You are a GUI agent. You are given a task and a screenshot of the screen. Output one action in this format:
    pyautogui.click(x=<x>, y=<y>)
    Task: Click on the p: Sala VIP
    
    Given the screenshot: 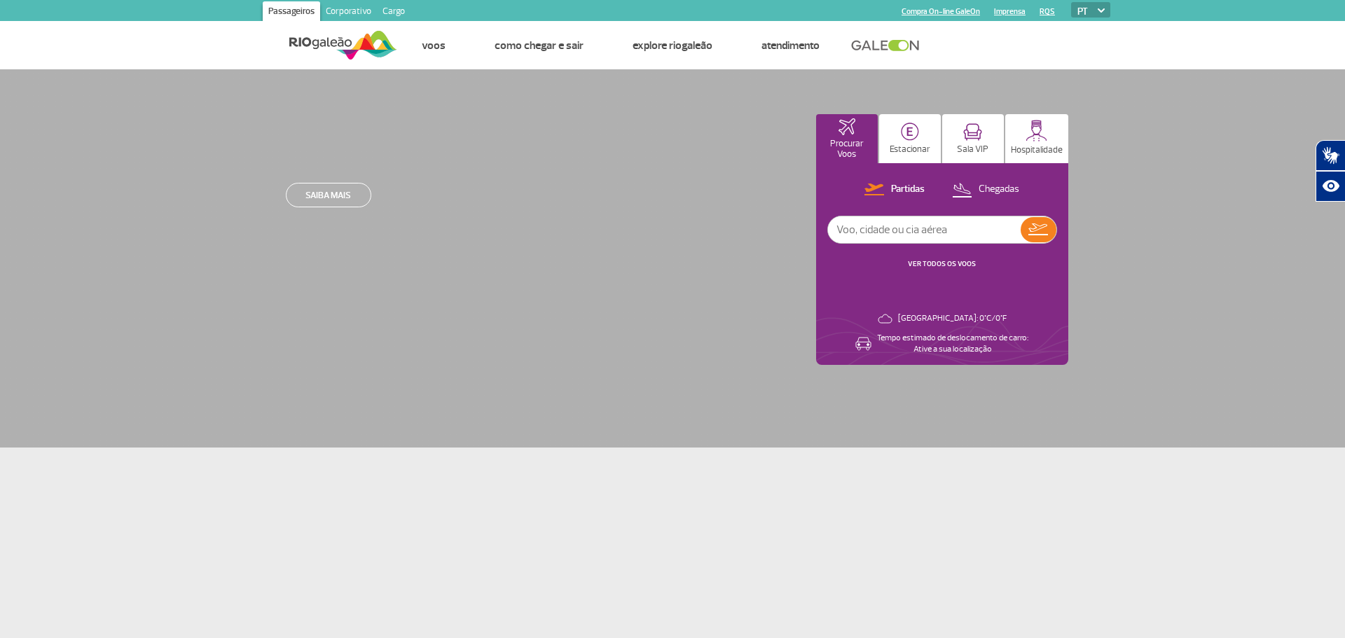 What is the action you would take?
    pyautogui.click(x=973, y=149)
    